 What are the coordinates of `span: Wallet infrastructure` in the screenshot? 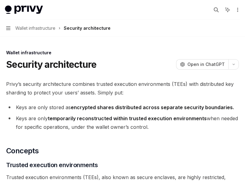 It's located at (35, 28).